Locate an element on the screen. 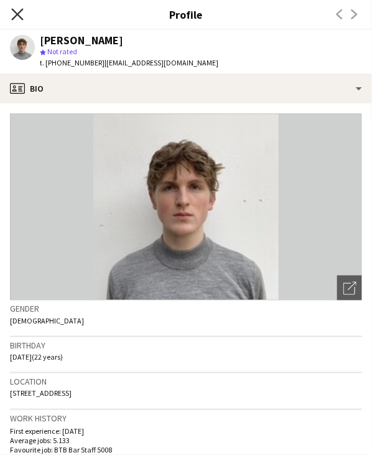 This screenshot has width=372, height=455. h3: Work history is located at coordinates (186, 418).